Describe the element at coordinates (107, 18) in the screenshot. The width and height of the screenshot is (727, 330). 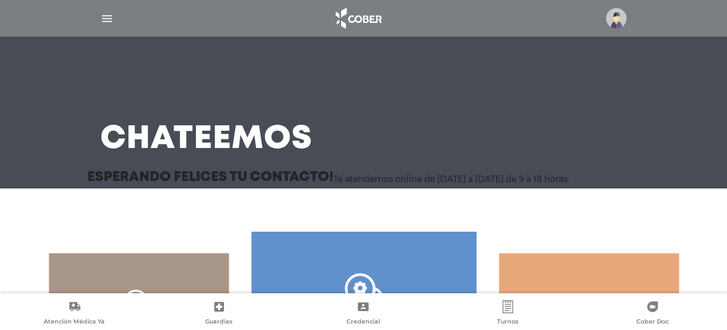
I see `img: Cober_menu-lines-white.svg` at that location.